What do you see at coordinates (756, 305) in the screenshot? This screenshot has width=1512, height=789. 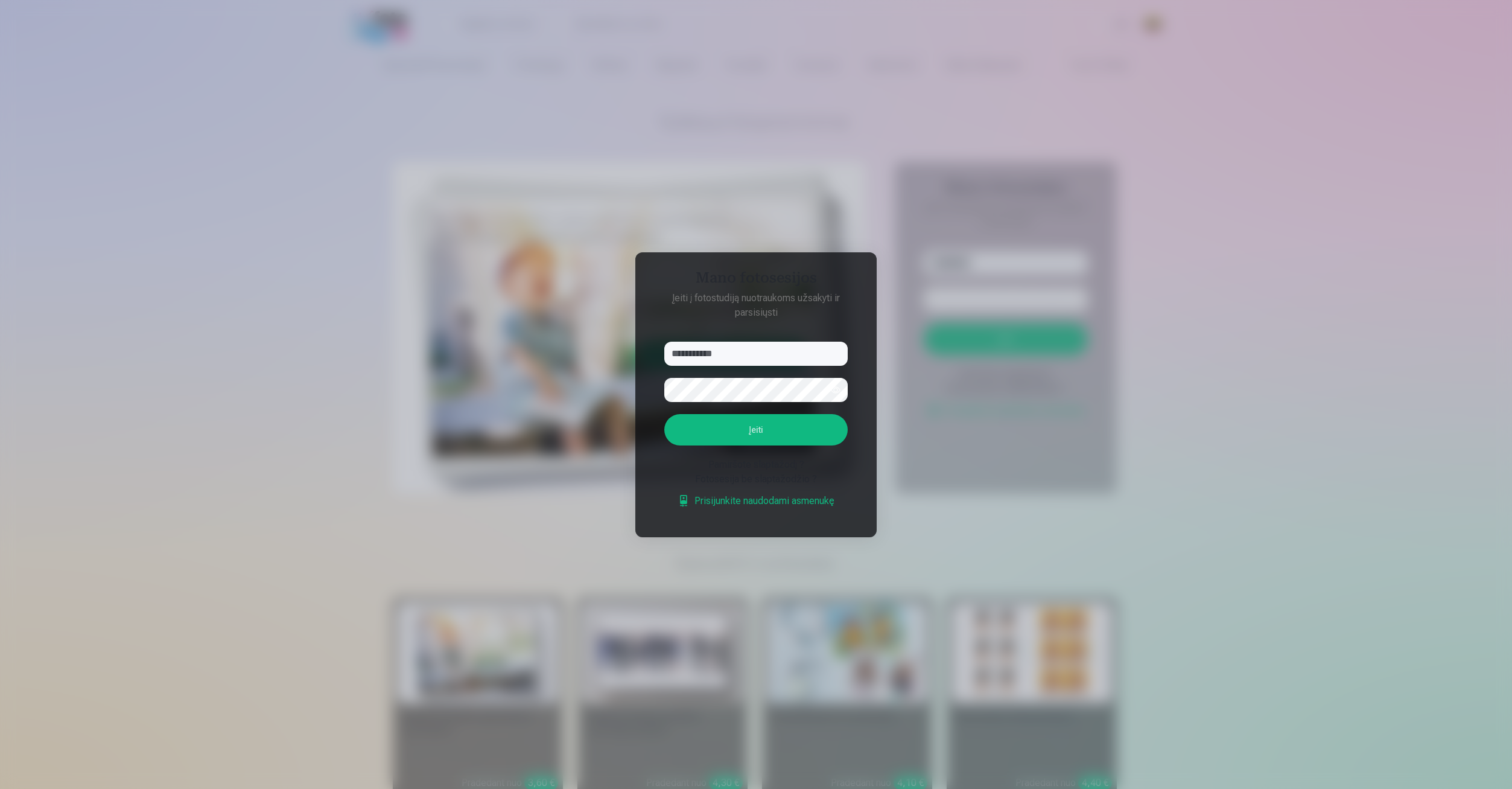 I see `p: Įeiti į fotostudiją nuotraukoms užsakyti ir parsisiųsti` at bounding box center [756, 305].